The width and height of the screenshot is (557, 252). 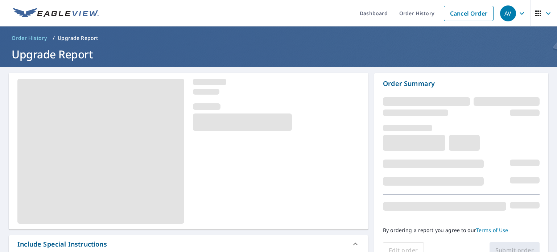 I want to click on a: Order History, so click(x=29, y=38).